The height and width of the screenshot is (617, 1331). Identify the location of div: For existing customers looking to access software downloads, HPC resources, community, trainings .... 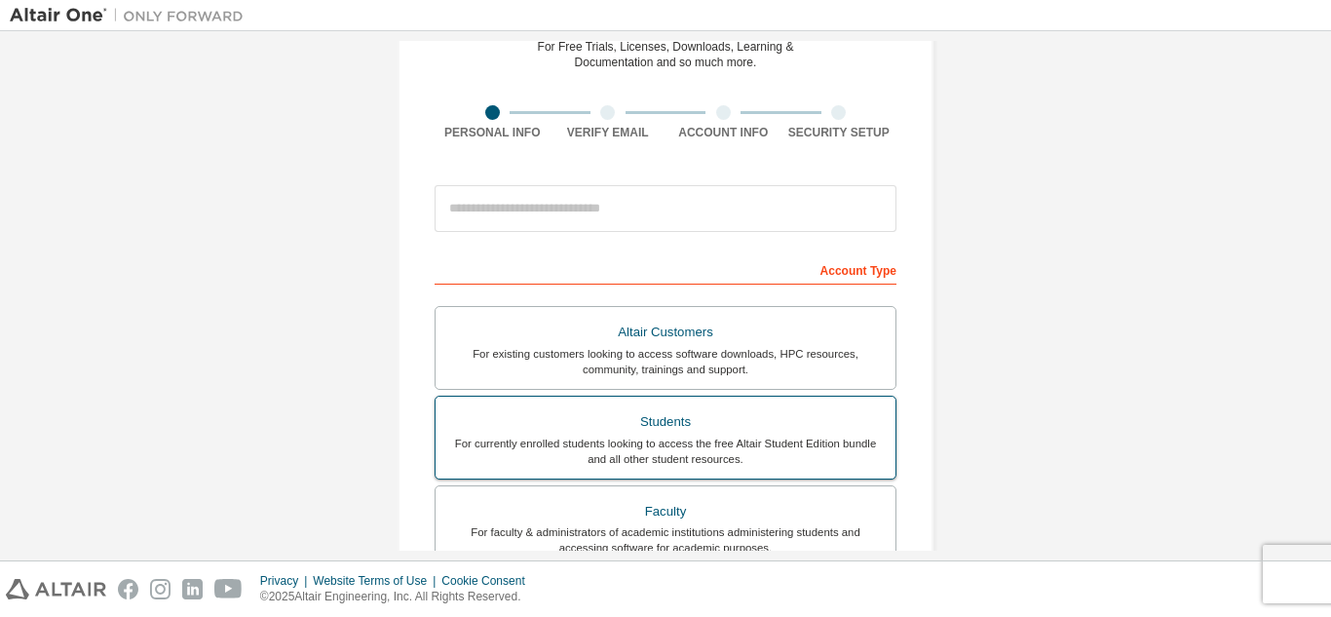
(666, 361).